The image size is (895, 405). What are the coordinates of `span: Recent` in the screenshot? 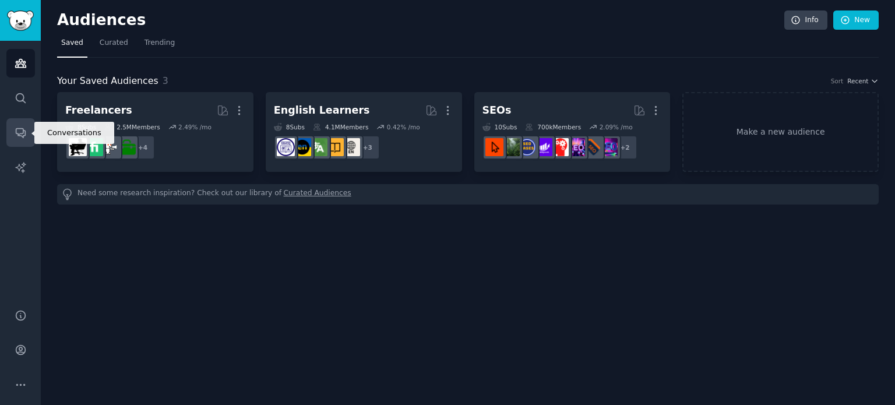 It's located at (858, 81).